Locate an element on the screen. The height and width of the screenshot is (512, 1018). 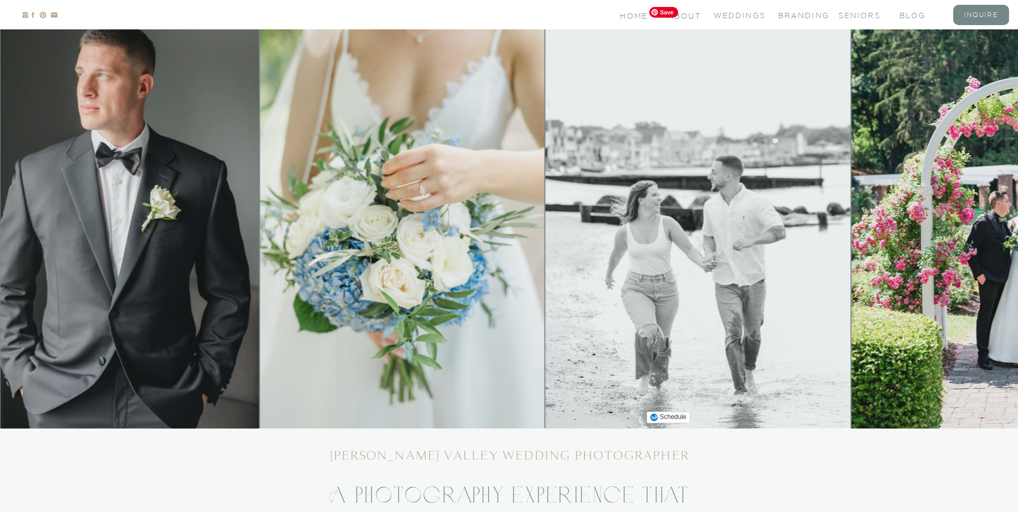
a: branding is located at coordinates (799, 14).